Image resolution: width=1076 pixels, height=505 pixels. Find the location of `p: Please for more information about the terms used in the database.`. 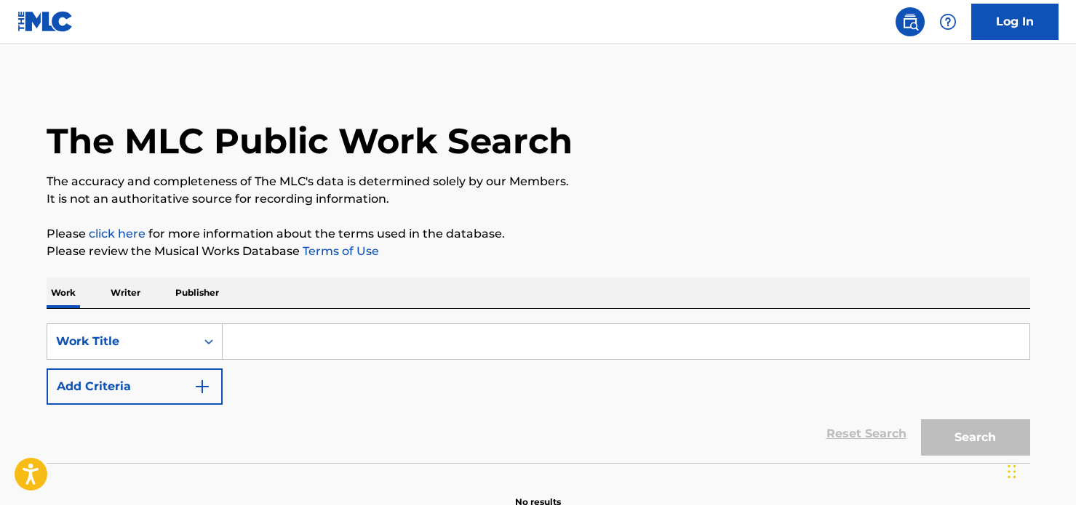

p: Please for more information about the terms used in the database. is located at coordinates (538, 234).